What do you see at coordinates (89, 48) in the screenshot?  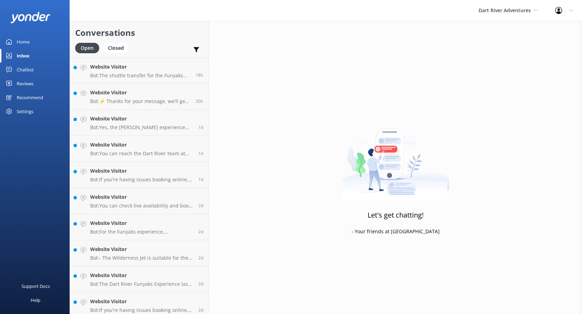 I see `a: Open` at bounding box center [89, 48].